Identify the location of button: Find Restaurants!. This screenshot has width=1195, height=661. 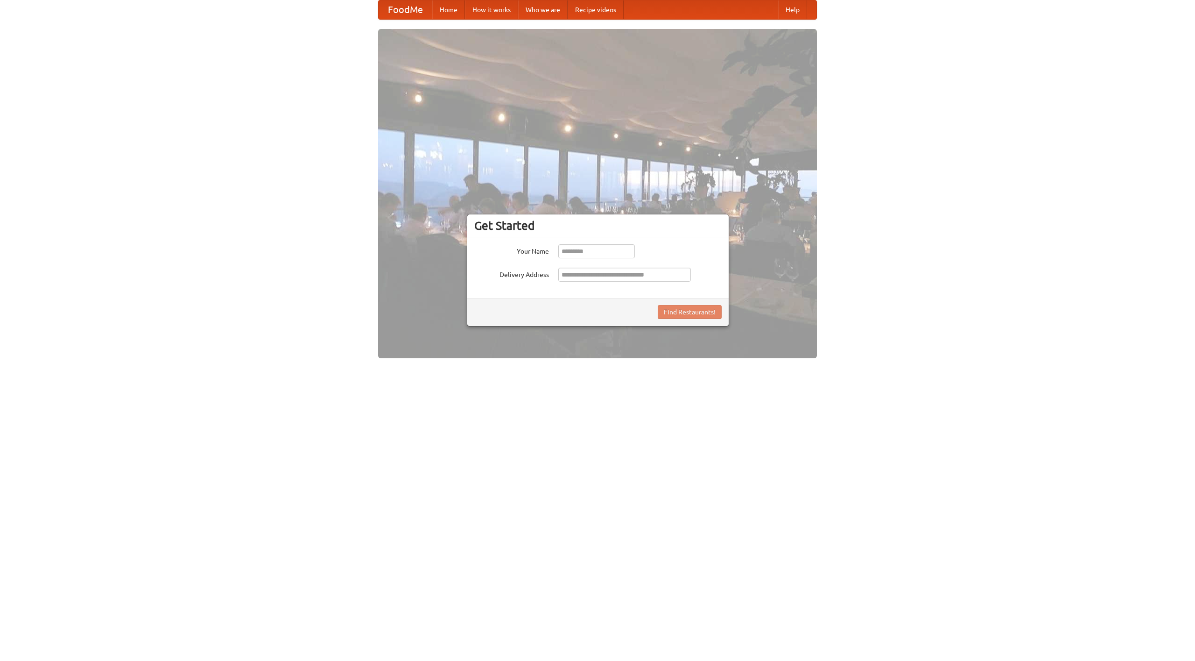
(690, 312).